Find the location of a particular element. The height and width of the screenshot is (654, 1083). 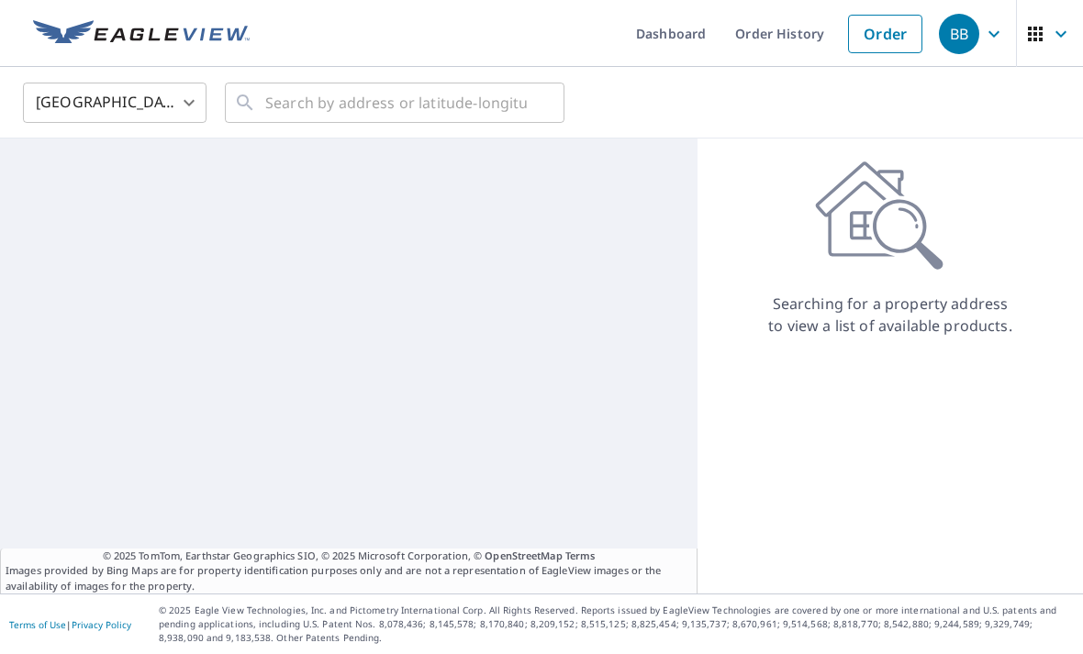

img: EV Logo is located at coordinates (141, 34).